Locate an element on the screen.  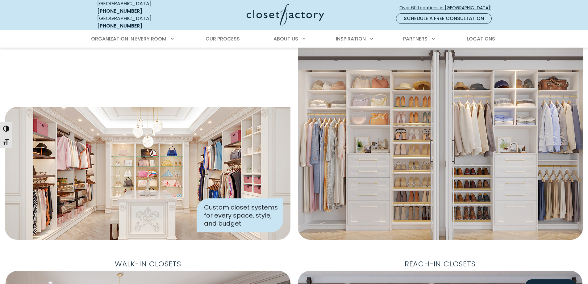
img: Closet Factory designed closet is located at coordinates (148, 173).